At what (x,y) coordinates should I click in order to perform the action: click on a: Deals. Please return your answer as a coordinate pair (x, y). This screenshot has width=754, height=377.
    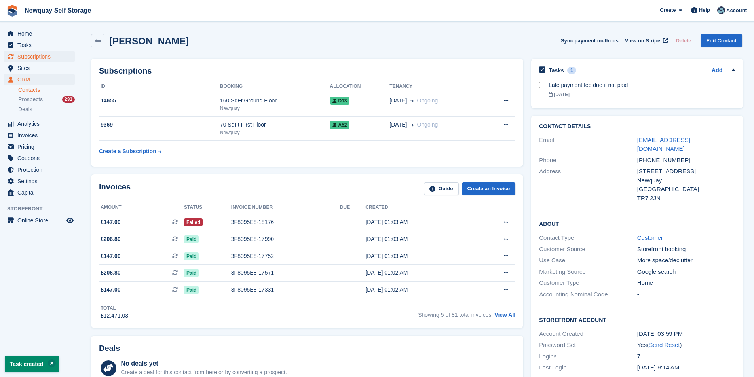
    Looking at the image, I should click on (46, 109).